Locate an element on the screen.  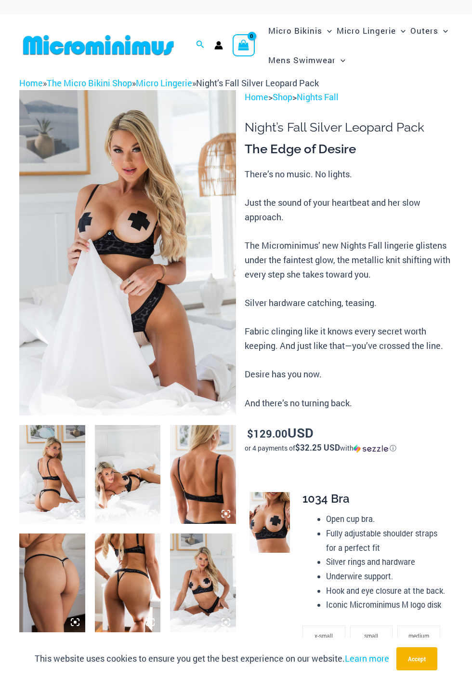
a: The Micro Bikini Shop is located at coordinates (89, 83).